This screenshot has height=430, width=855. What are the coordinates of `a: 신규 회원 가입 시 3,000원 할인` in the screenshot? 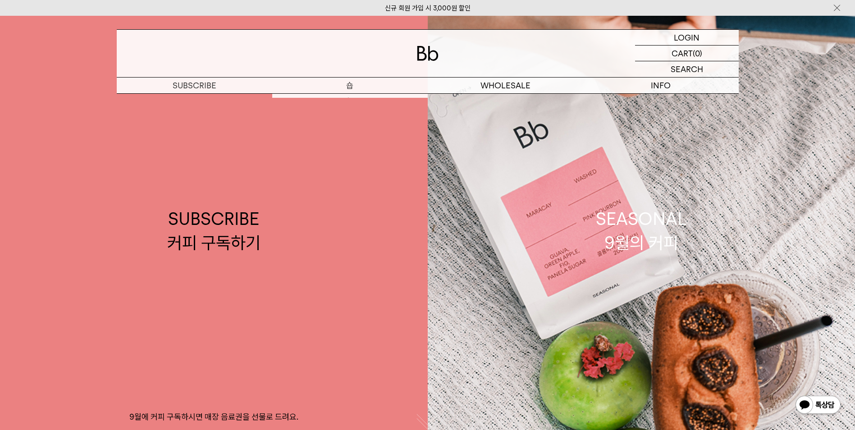 It's located at (428, 8).